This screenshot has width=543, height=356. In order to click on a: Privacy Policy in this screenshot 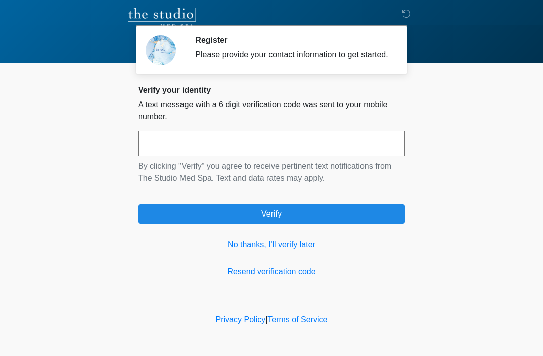, I will do `click(241, 319)`.